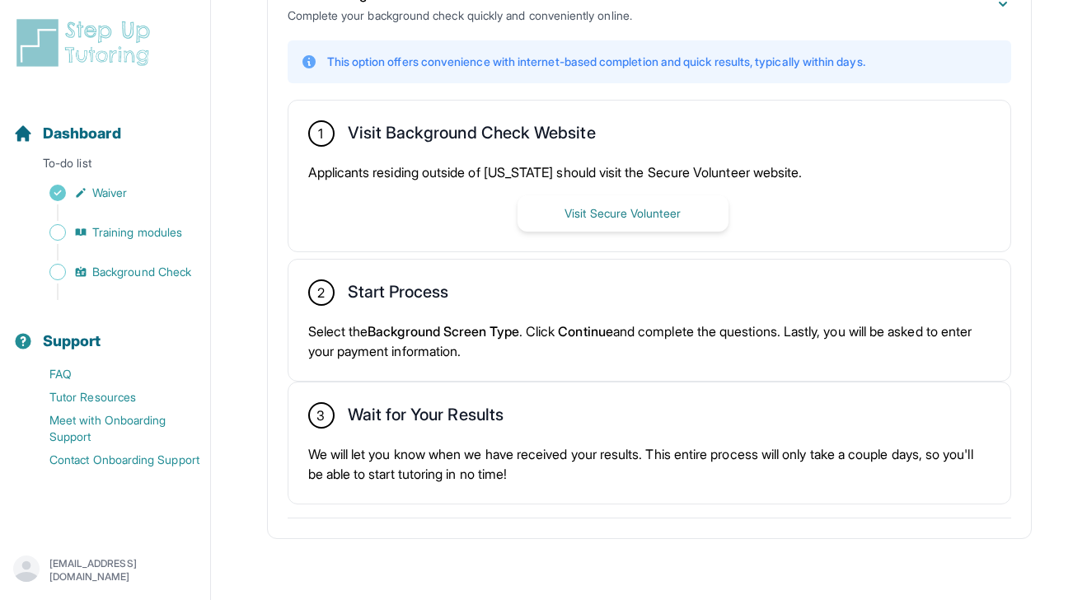 Image resolution: width=1087 pixels, height=600 pixels. Describe the element at coordinates (137, 232) in the screenshot. I see `span: Training modules` at that location.